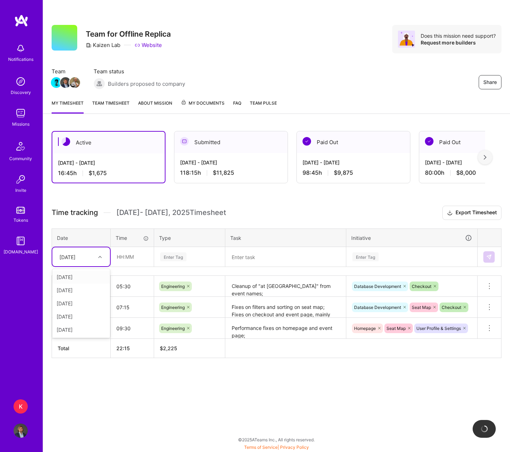 The image size is (510, 452). What do you see at coordinates (21, 82) in the screenshot?
I see `img: discovery` at bounding box center [21, 82].